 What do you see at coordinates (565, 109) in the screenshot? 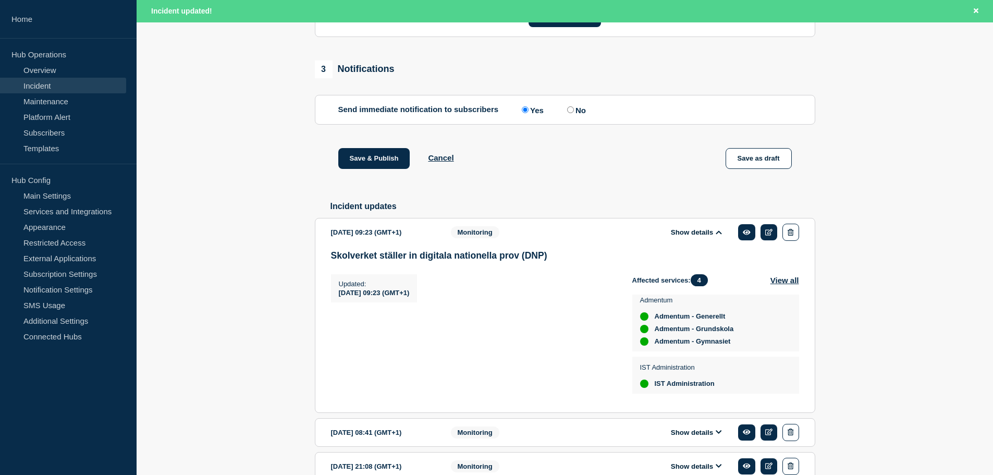
I see `div: Send immediate notification to subscribers` at bounding box center [565, 109].